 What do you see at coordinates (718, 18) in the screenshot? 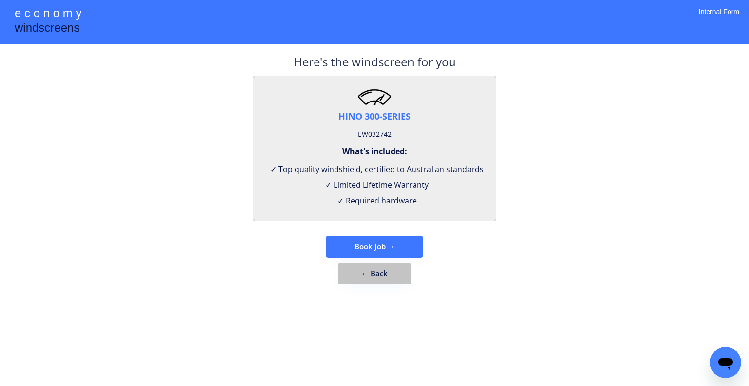
I see `div: Internal Form` at bounding box center [718, 18].